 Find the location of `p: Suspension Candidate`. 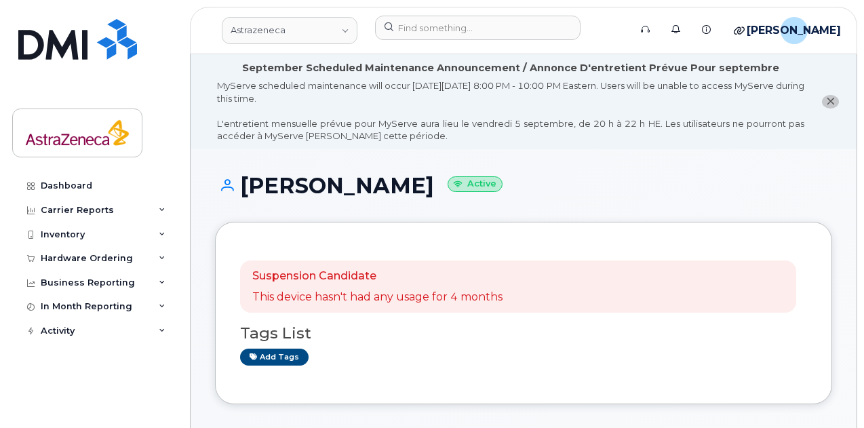

p: Suspension Candidate is located at coordinates (377, 276).